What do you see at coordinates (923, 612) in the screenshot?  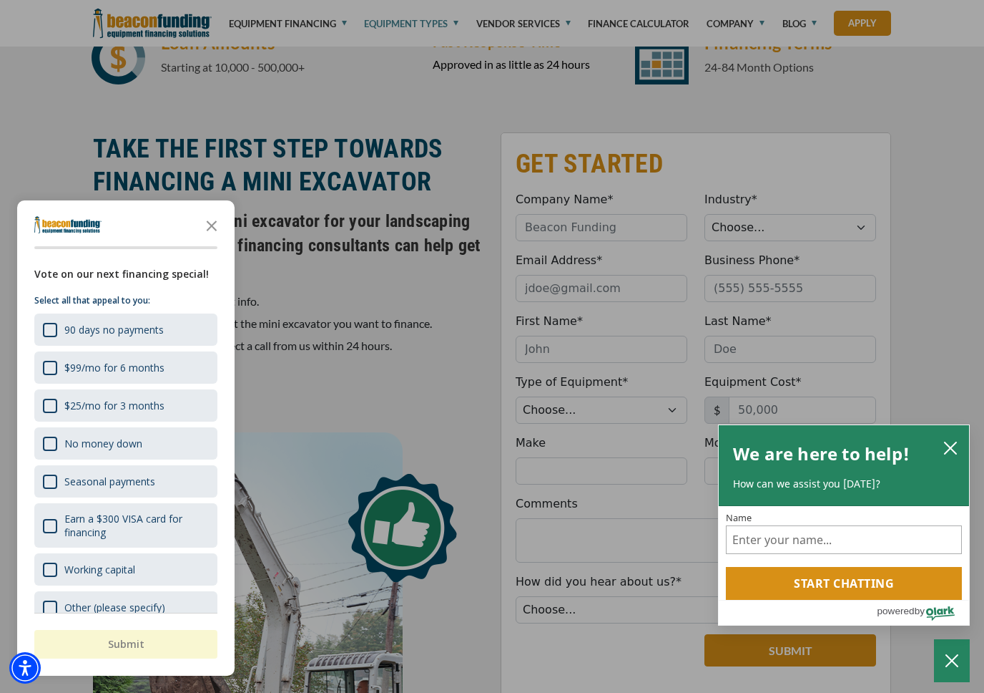 I see `a: Powered by Olark` at bounding box center [923, 612].